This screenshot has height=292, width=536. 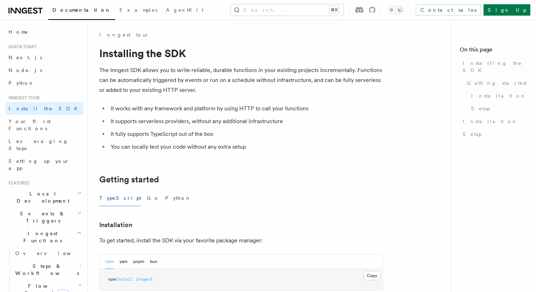 I want to click on a: Contact sales, so click(x=448, y=10).